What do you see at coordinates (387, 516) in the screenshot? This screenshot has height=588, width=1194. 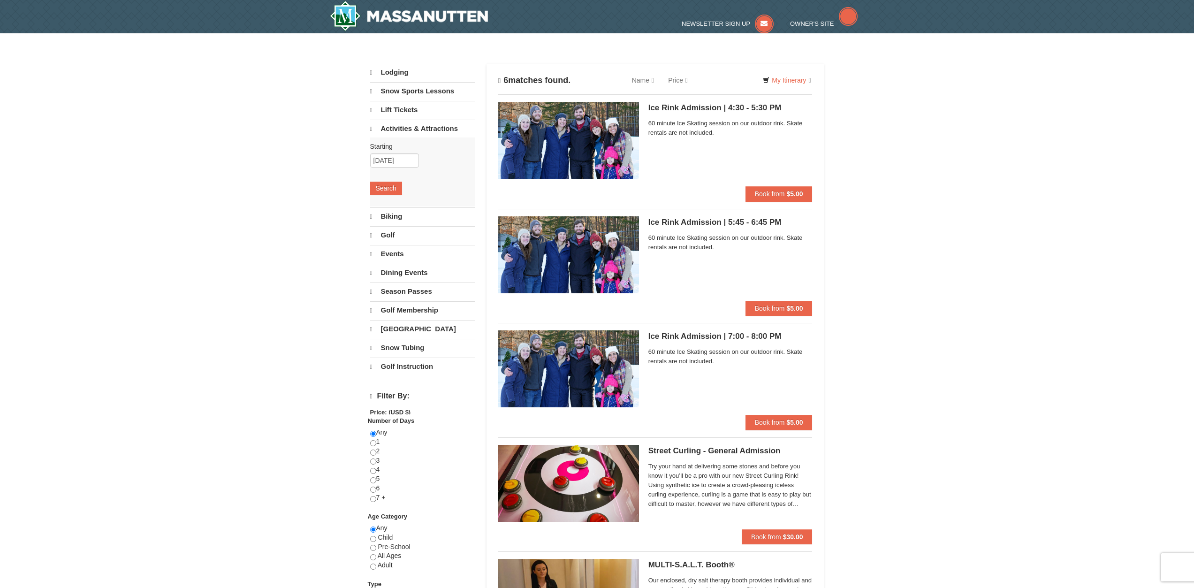 I see `strong: Age Category` at bounding box center [387, 516].